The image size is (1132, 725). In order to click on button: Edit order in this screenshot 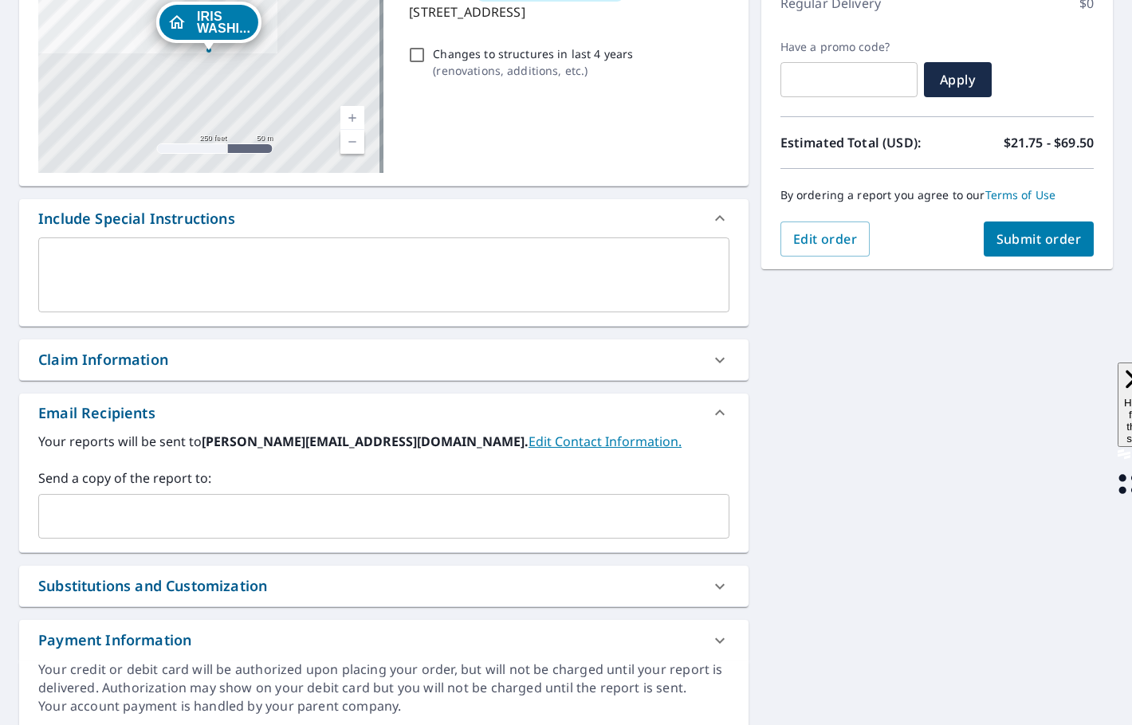, I will do `click(825, 239)`.